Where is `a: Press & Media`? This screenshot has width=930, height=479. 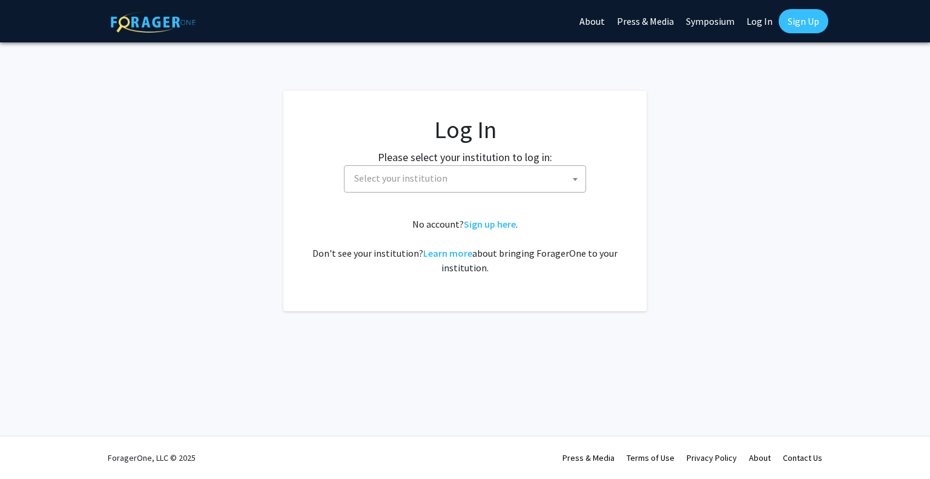 a: Press & Media is located at coordinates (589, 458).